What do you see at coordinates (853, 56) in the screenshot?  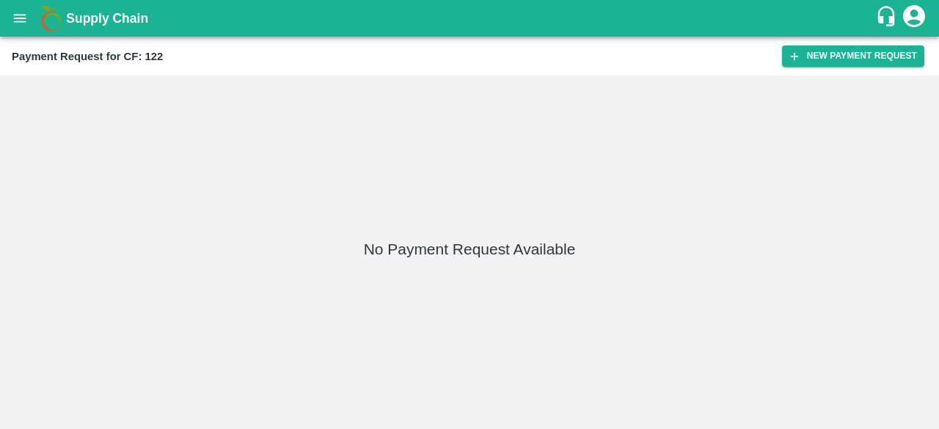 I see `button: New Payment Request` at bounding box center [853, 56].